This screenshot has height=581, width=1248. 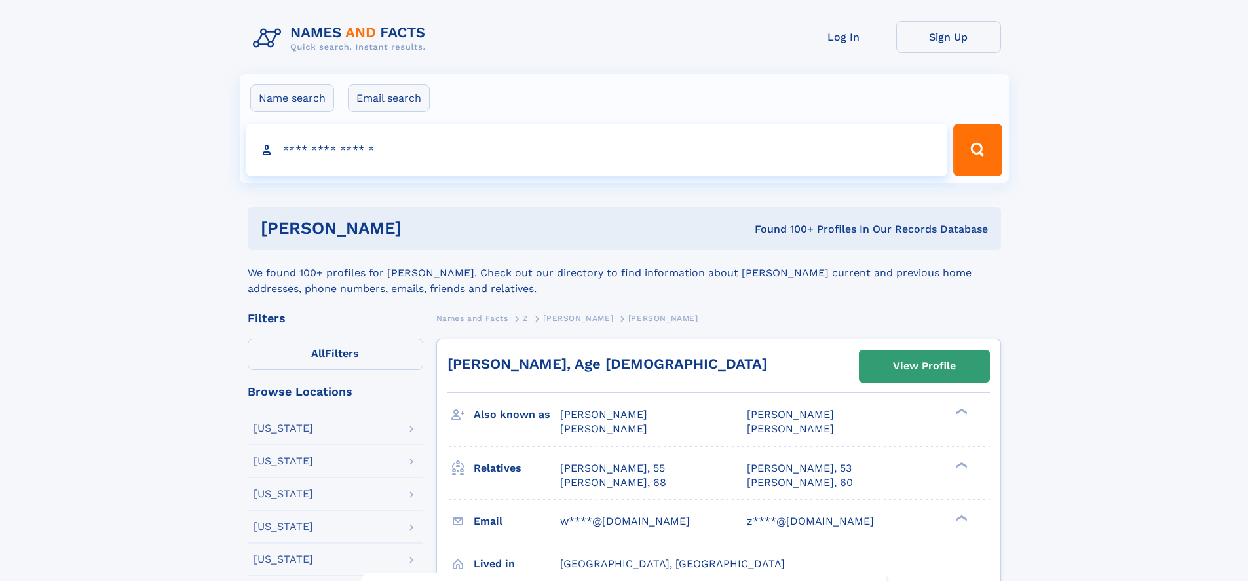 I want to click on div: View Profile, so click(x=924, y=366).